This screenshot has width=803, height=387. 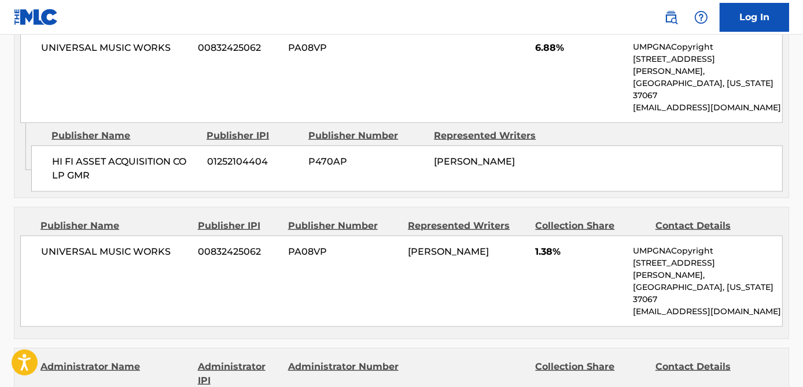 I want to click on img: MLC Logo, so click(x=36, y=17).